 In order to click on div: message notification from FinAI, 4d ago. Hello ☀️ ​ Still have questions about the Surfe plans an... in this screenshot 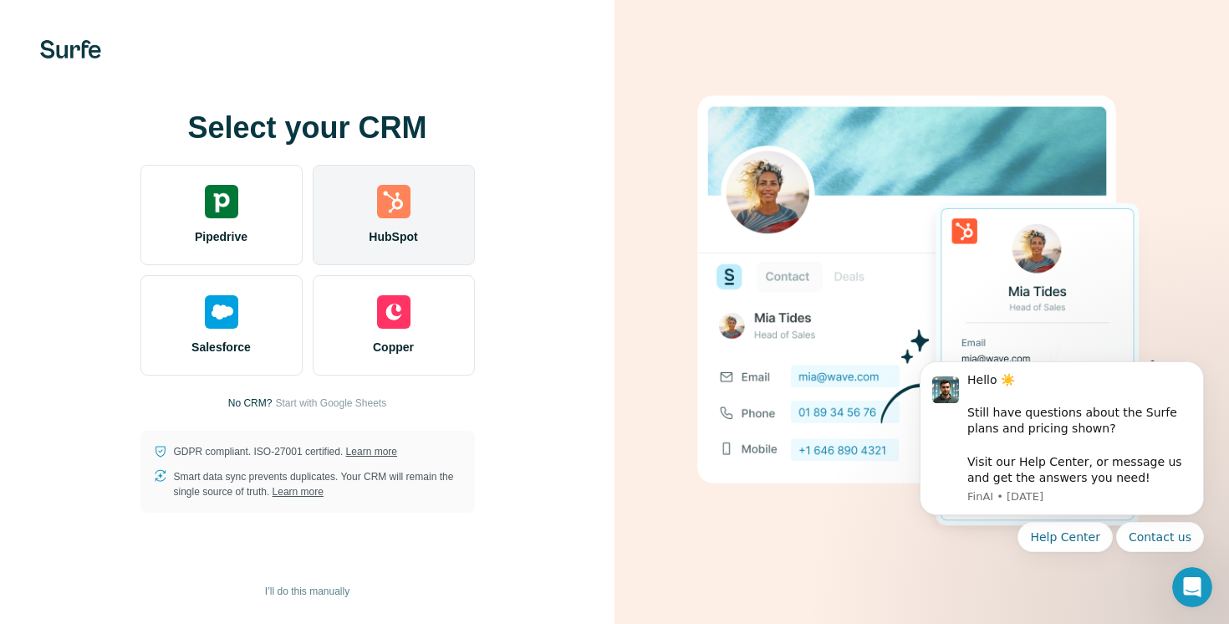, I will do `click(167, 102)`.